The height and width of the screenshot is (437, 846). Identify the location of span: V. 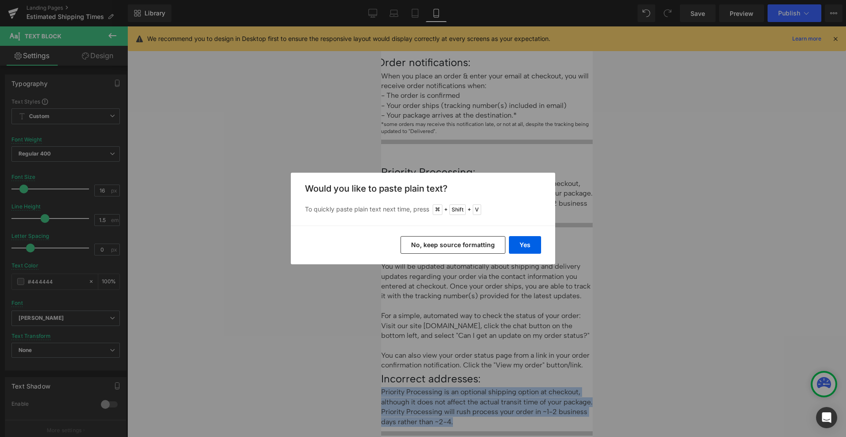
(477, 210).